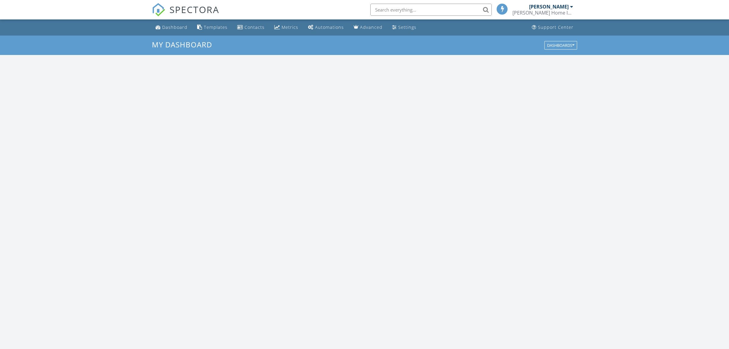 Image resolution: width=729 pixels, height=349 pixels. Describe the element at coordinates (408, 27) in the screenshot. I see `div: Settings` at that location.